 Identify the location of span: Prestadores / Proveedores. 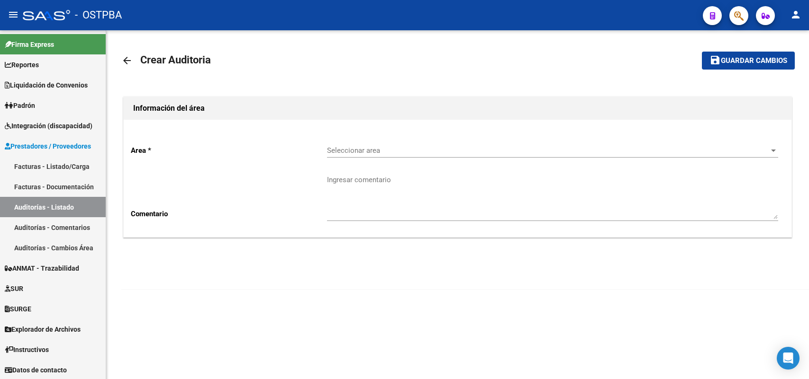
(48, 146).